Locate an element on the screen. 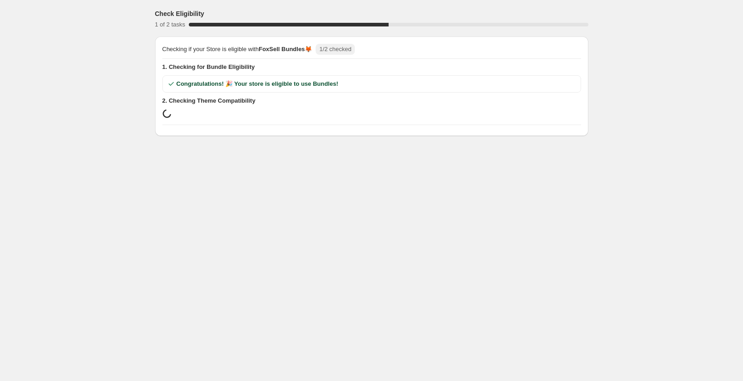 This screenshot has width=743, height=381. span: 1. Checking for Bundle Eligibility is located at coordinates (372, 67).